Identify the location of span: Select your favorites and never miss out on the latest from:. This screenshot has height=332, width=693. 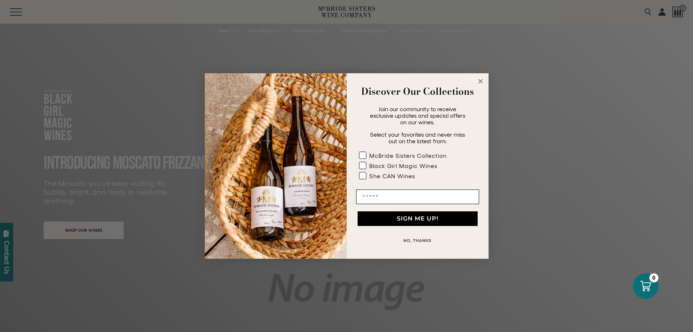
(417, 138).